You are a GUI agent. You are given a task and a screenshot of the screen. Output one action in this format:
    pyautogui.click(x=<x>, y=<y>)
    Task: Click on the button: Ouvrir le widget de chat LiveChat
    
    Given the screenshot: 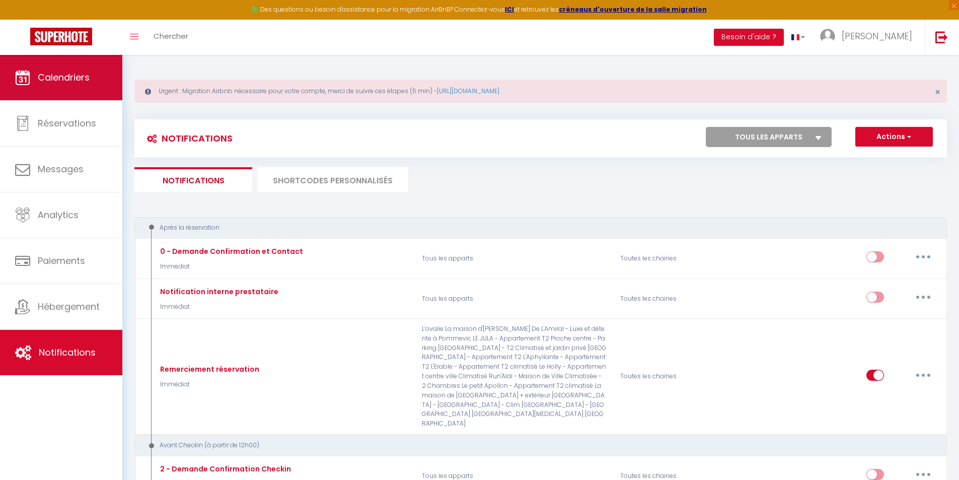 What is the action you would take?
    pyautogui.click(x=23, y=19)
    